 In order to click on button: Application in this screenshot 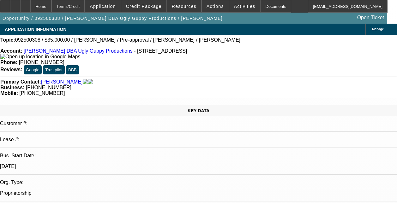, I will do `click(103, 6)`.